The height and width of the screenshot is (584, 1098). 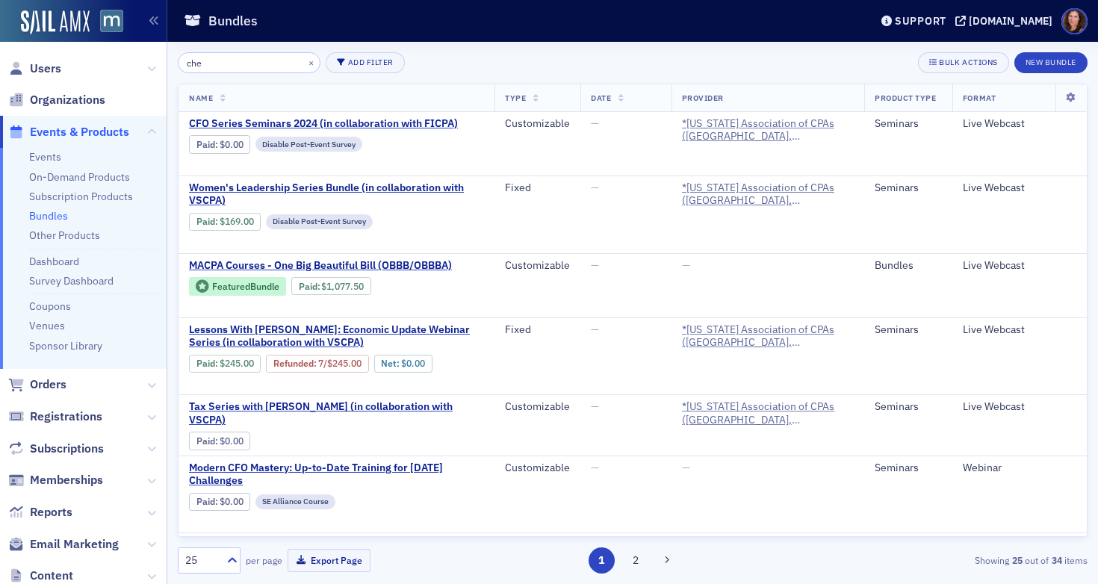 I want to click on div: 25, so click(x=202, y=560).